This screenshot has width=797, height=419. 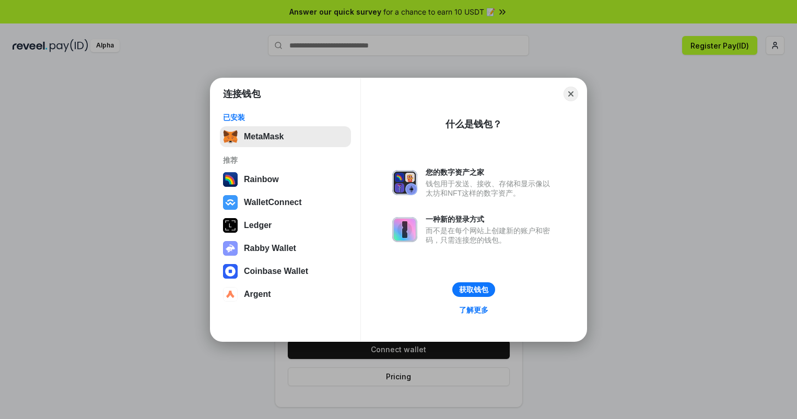 I want to click on div: Rabby Wallet, so click(x=270, y=248).